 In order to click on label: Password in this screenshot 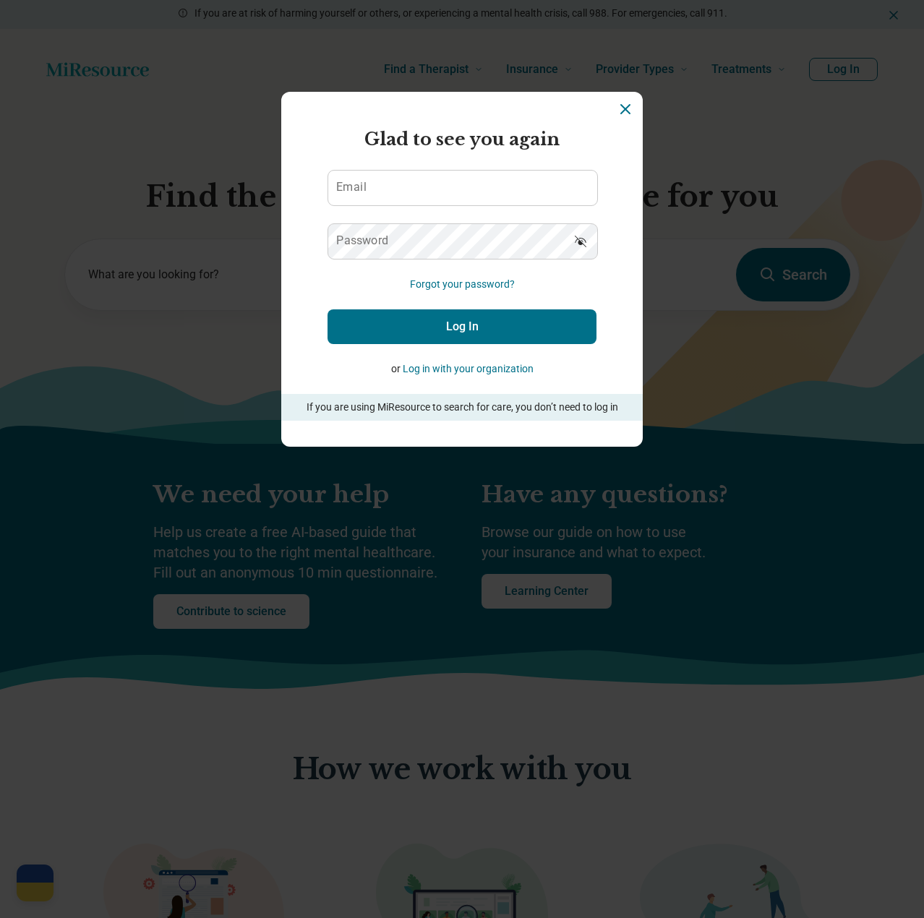, I will do `click(362, 241)`.